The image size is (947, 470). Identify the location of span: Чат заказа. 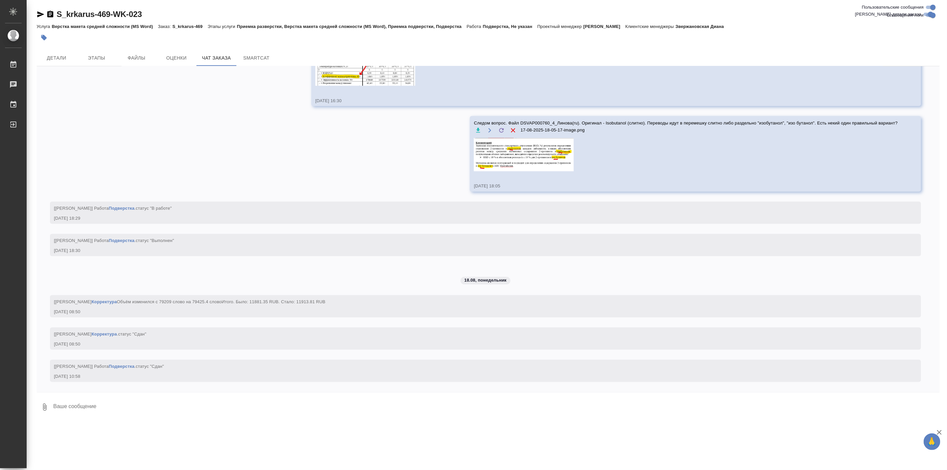
(216, 58).